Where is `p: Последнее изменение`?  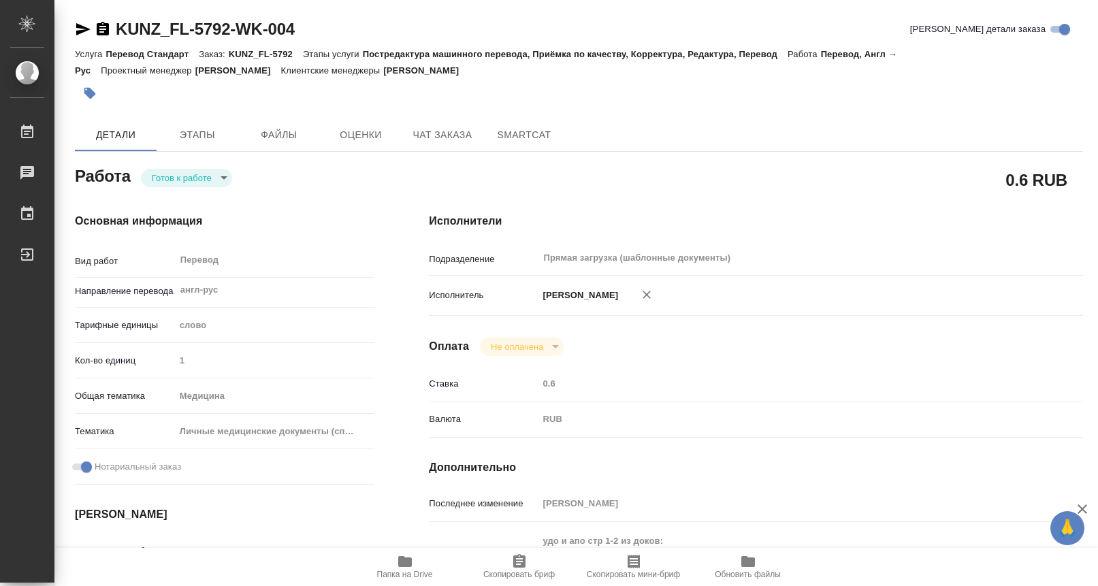
p: Последнее изменение is located at coordinates (483, 504).